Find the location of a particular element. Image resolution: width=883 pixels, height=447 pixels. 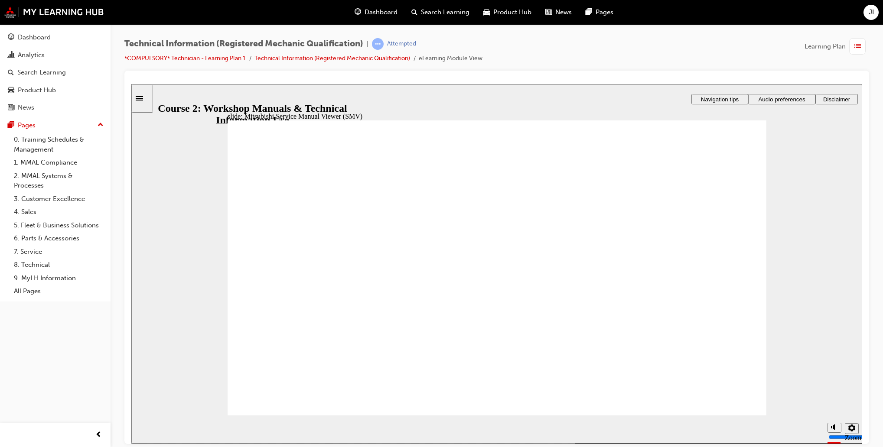

span: Audio preferences is located at coordinates (650, 15).